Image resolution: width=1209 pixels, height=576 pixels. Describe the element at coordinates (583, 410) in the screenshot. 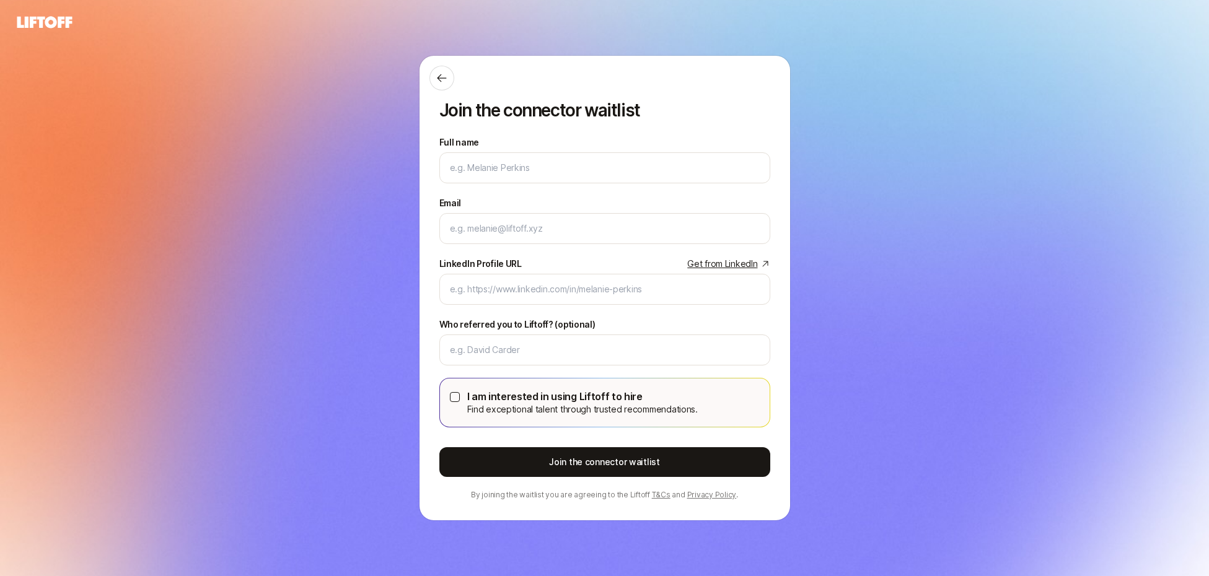

I see `p: Find exceptional talent through trusted recommendations.` at that location.